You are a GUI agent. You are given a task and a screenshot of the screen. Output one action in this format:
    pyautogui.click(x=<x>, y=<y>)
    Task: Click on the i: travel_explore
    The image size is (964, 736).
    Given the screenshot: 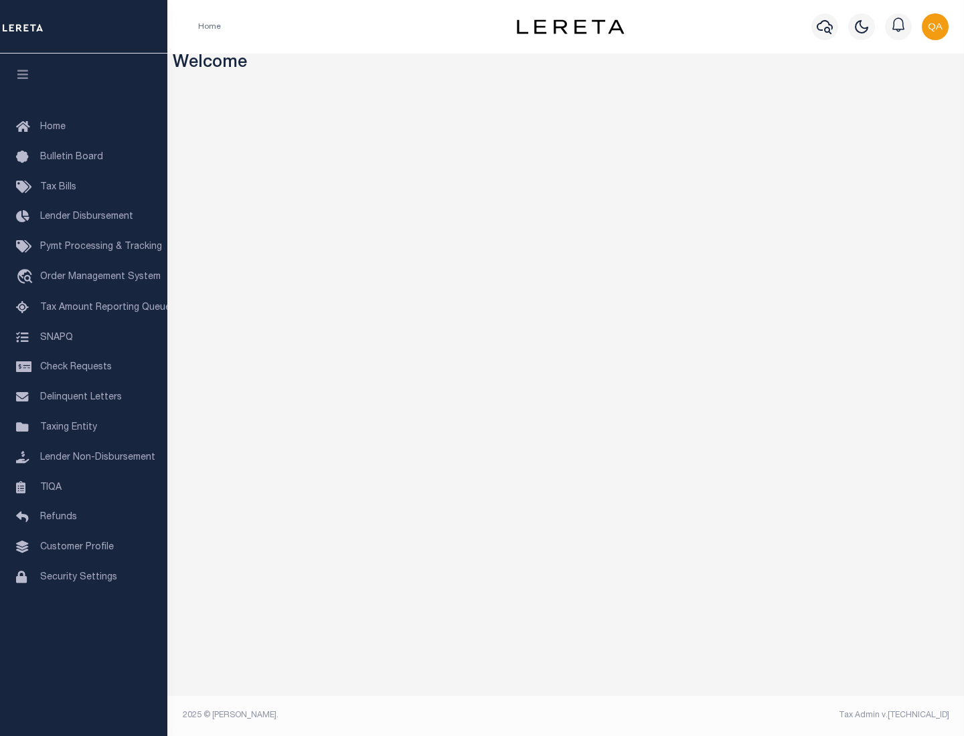 What is the action you would take?
    pyautogui.click(x=27, y=278)
    